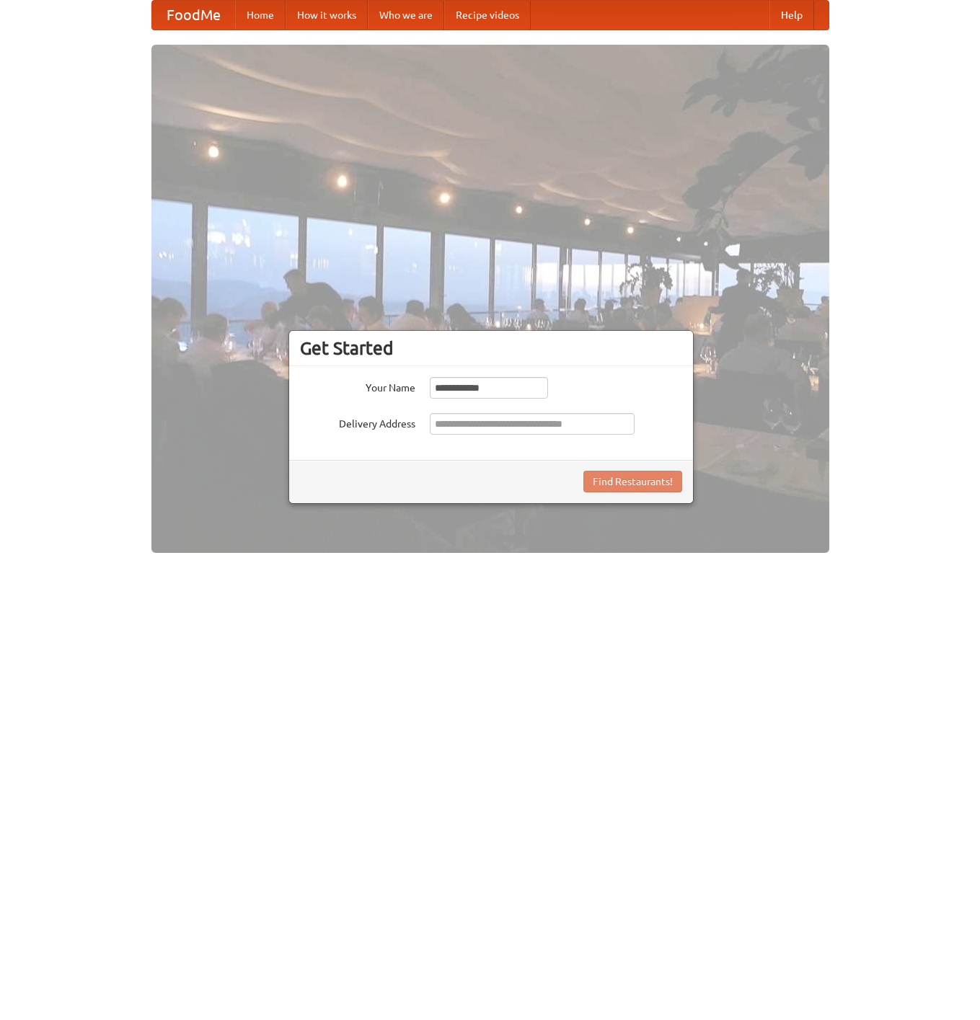  What do you see at coordinates (491, 348) in the screenshot?
I see `h3: Get Started` at bounding box center [491, 348].